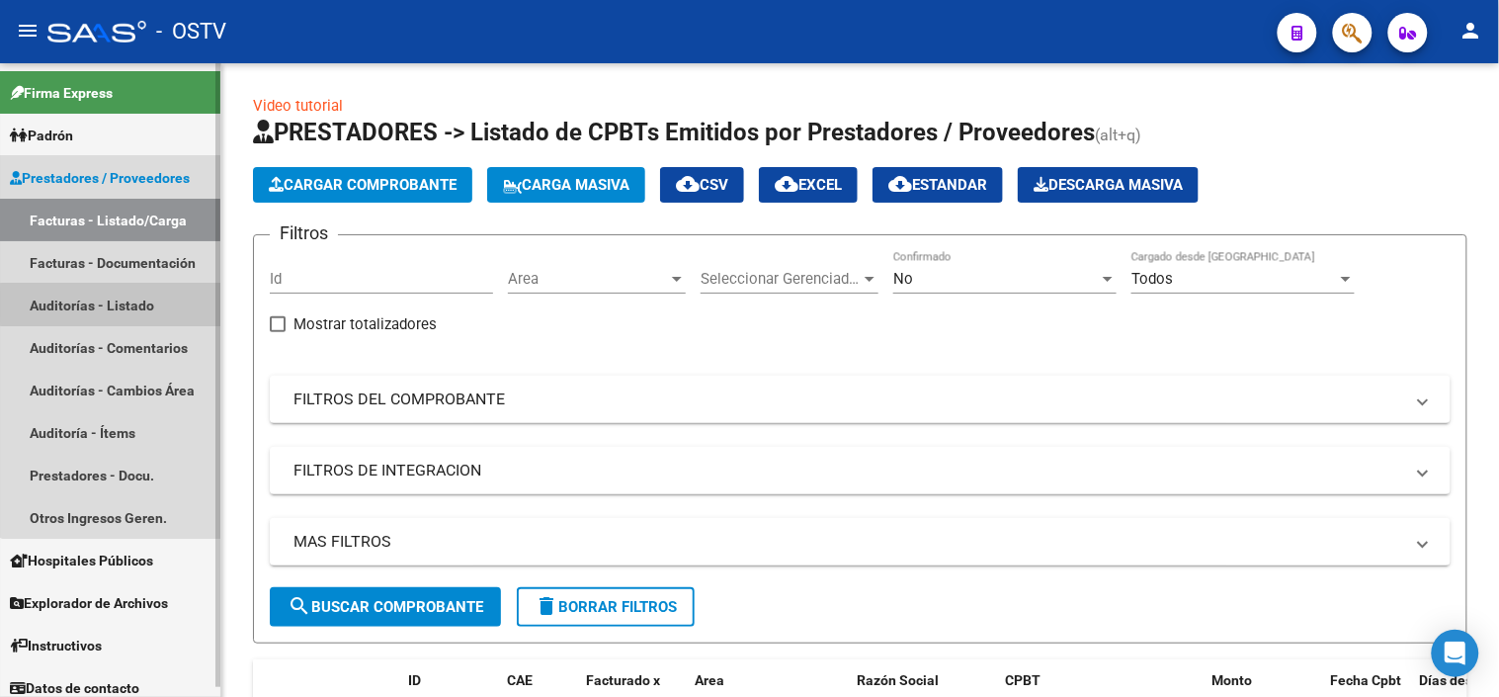 This screenshot has width=1499, height=697. What do you see at coordinates (702, 185) in the screenshot?
I see `button: CSV` at bounding box center [702, 185].